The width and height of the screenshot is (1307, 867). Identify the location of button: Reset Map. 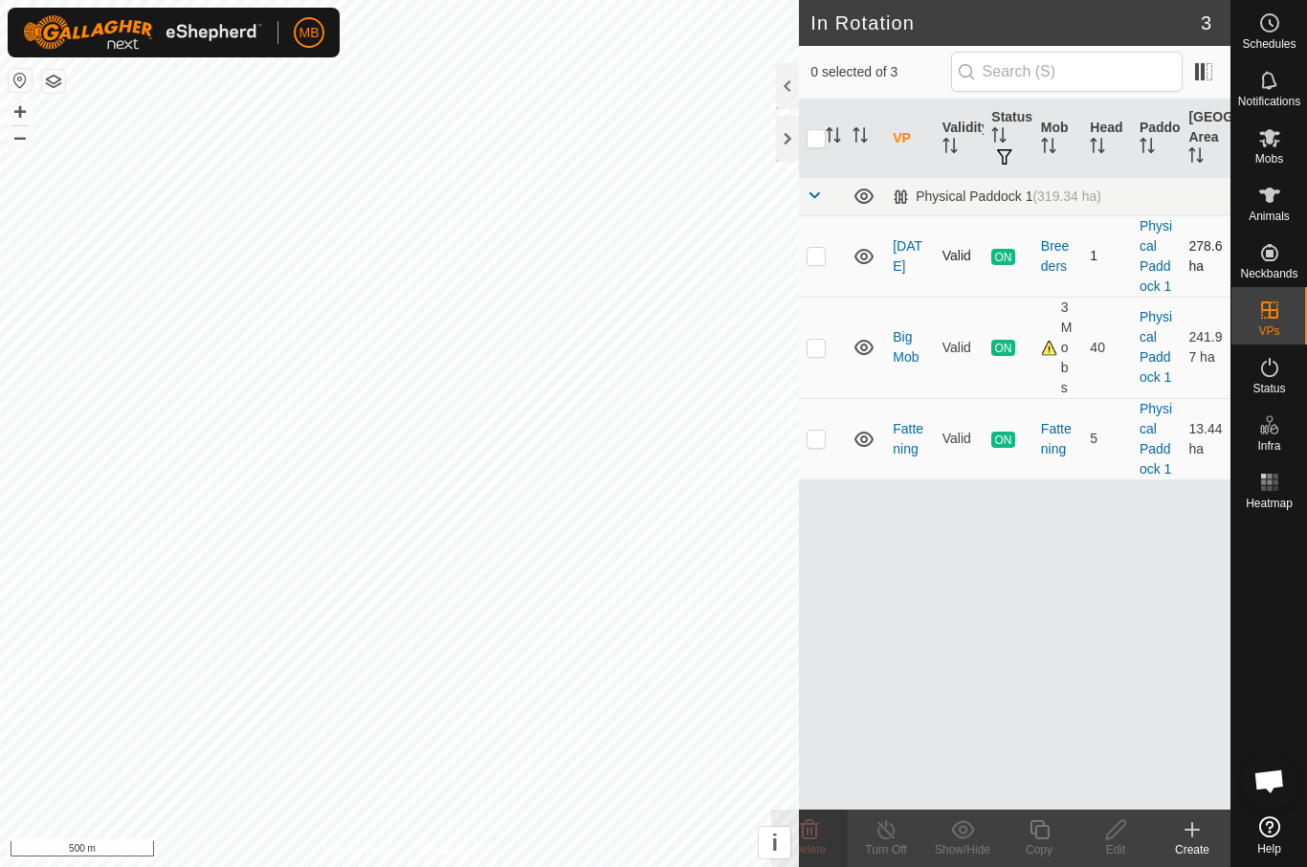
(20, 80).